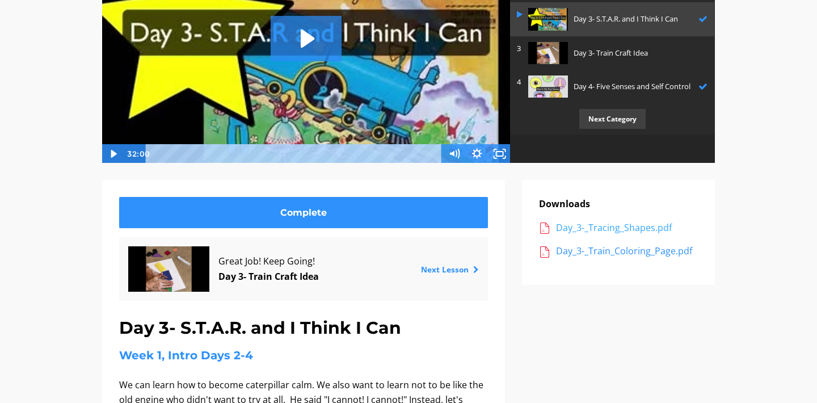  I want to click on h1: Day 3- S.T.A.R. and I Think I Can, so click(303, 328).